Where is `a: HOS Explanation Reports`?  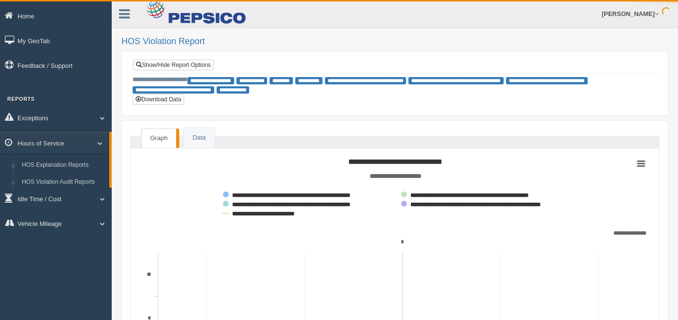 a: HOS Explanation Reports is located at coordinates (63, 166).